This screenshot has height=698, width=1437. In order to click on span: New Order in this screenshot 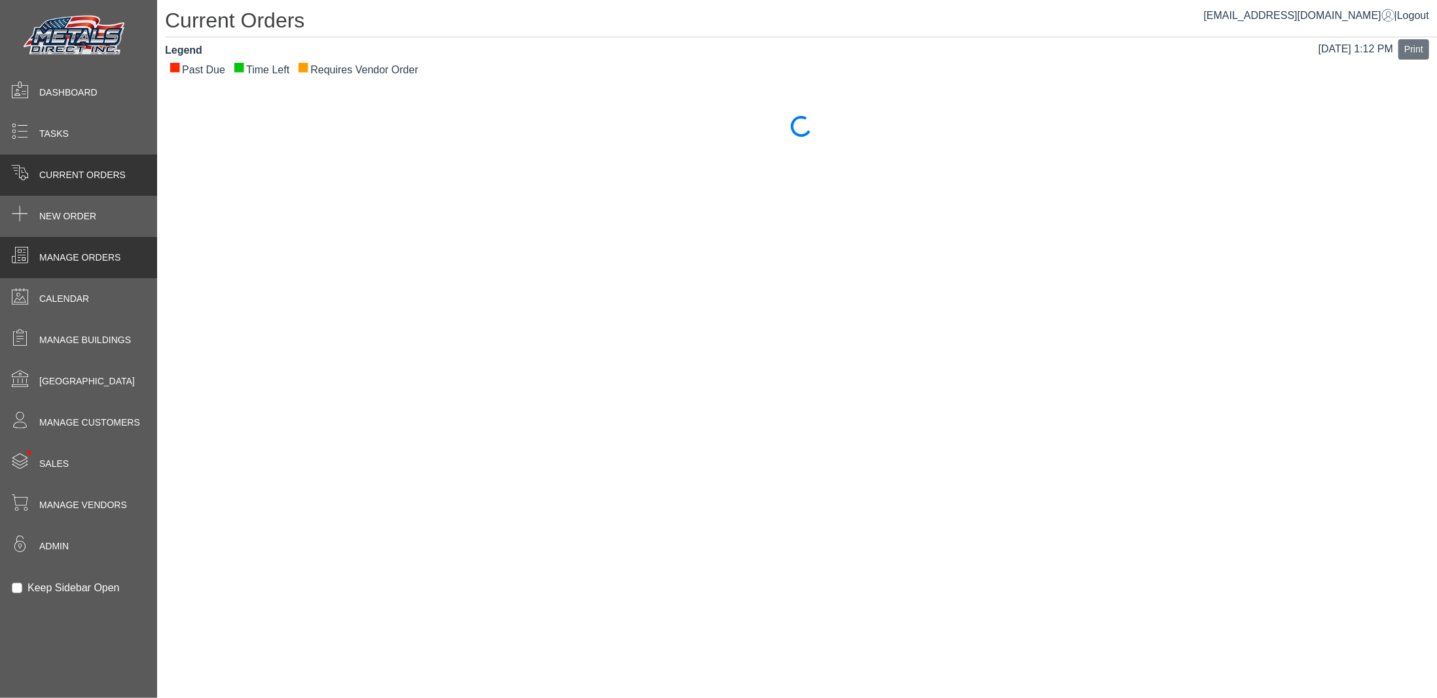, I will do `click(67, 216)`.